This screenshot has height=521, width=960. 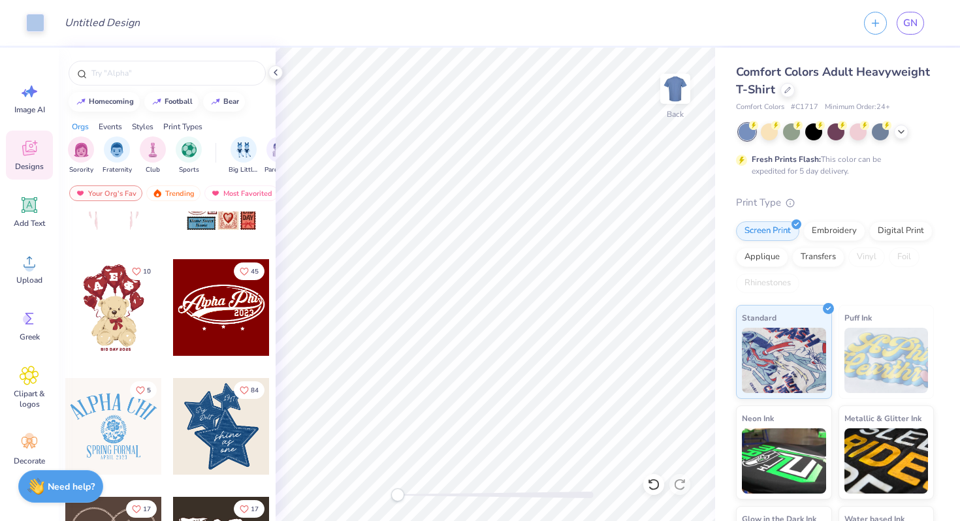 What do you see at coordinates (106, 193) in the screenshot?
I see `div: Your Org's Fav` at bounding box center [106, 193].